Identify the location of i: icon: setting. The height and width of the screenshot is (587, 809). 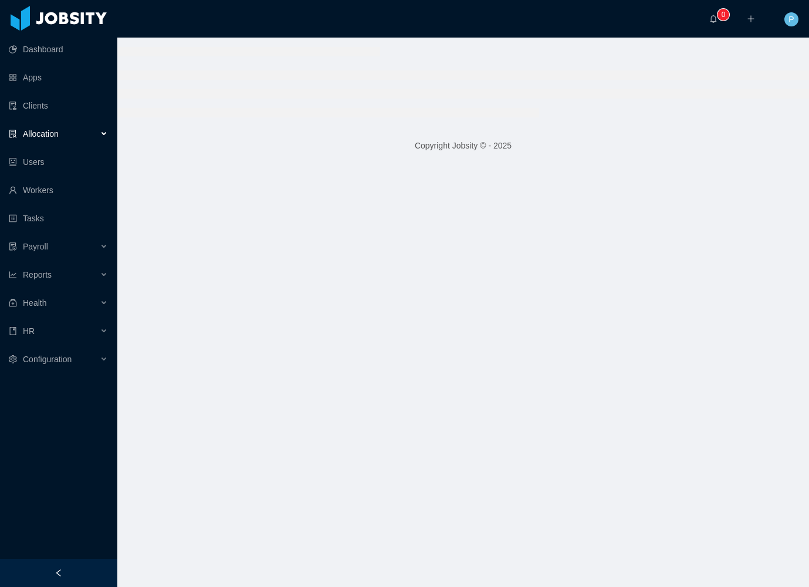
(13, 359).